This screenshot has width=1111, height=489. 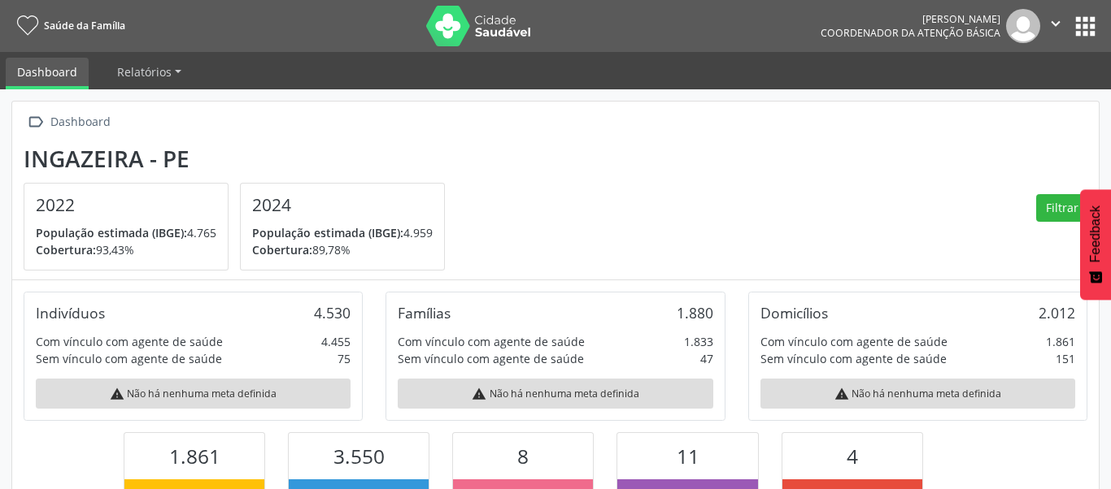 I want to click on span: 3.550, so click(x=359, y=456).